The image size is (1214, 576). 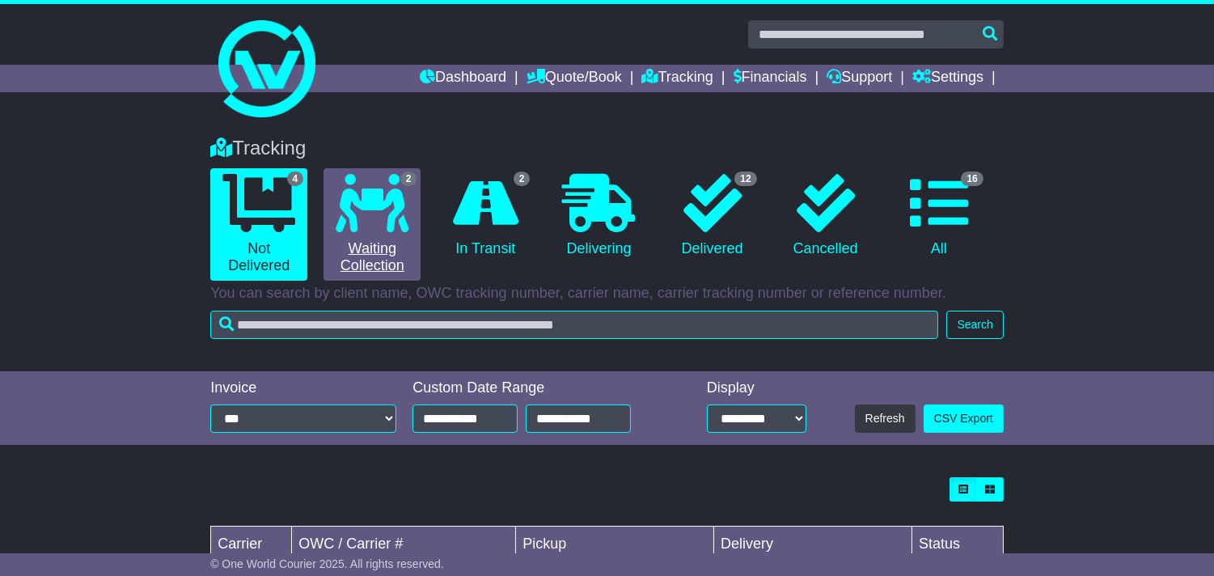 What do you see at coordinates (826, 216) in the screenshot?
I see `a: Cancelled` at bounding box center [826, 216].